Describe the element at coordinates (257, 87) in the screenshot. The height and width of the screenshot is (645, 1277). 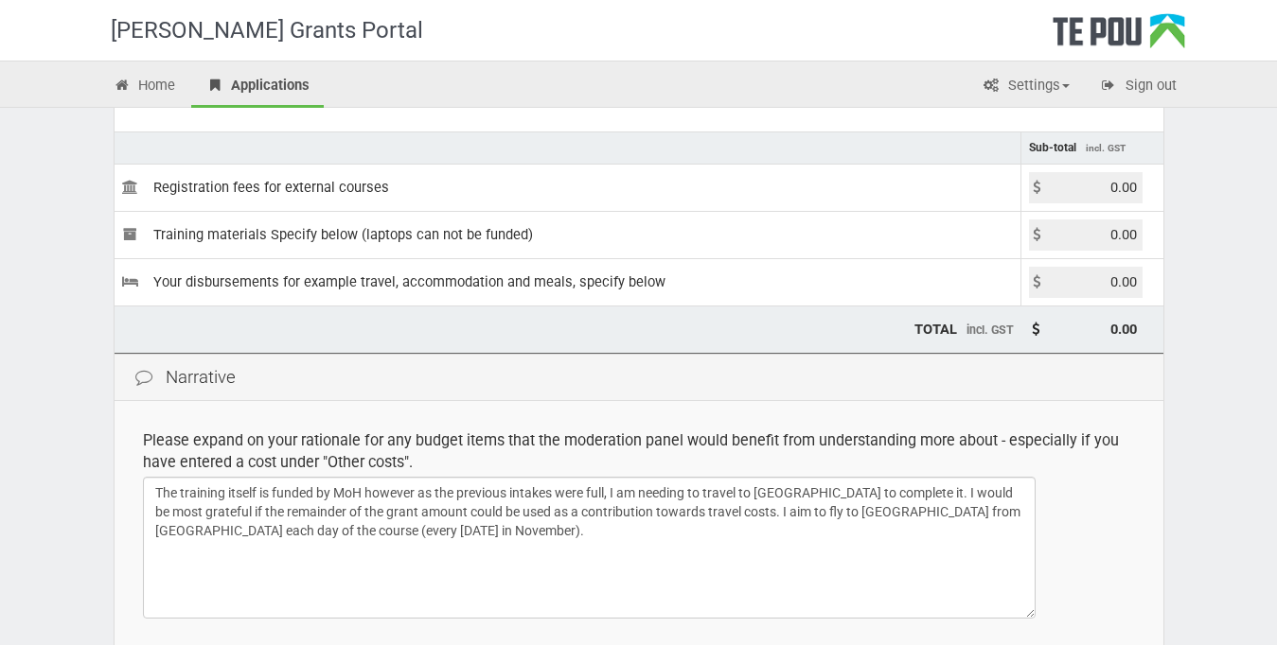
I see `a: Applications` at that location.